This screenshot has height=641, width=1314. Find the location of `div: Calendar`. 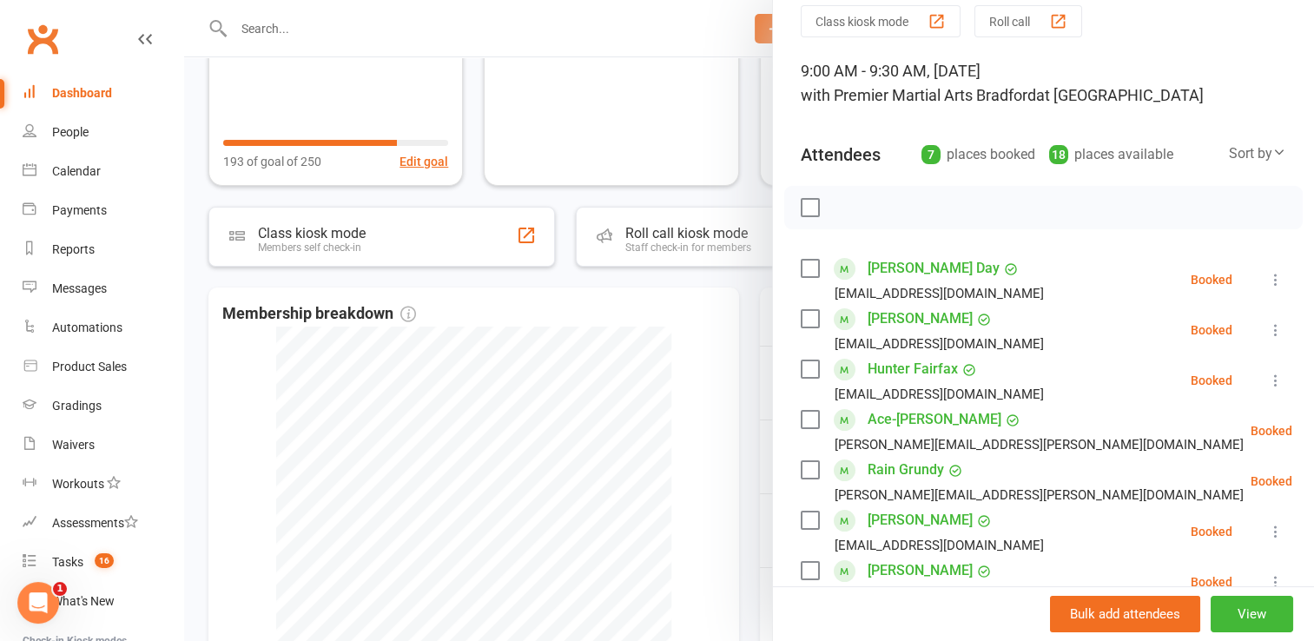

div: Calendar is located at coordinates (76, 171).